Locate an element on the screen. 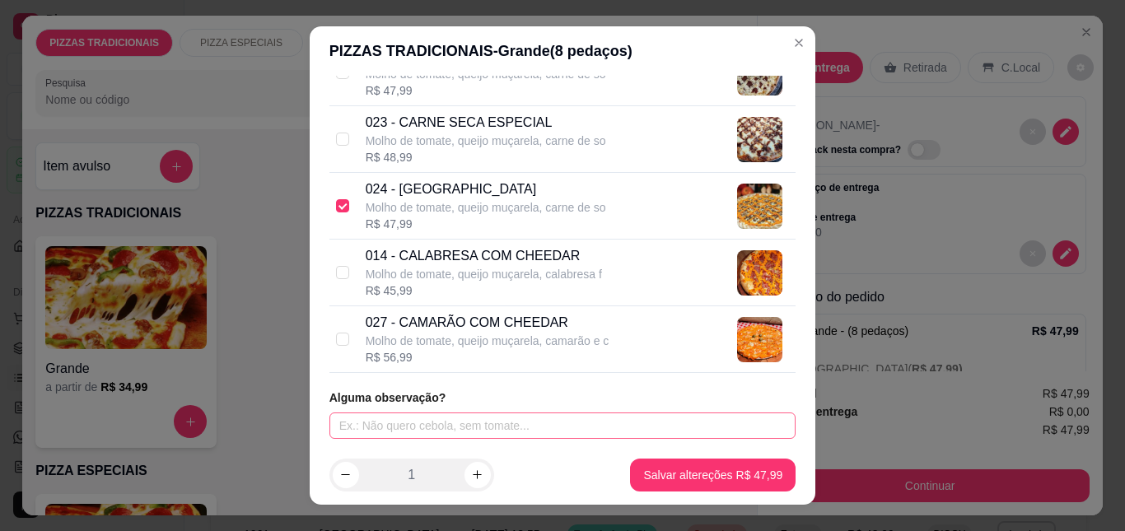 Image resolution: width=1125 pixels, height=531 pixels. button: Salvar altereções R$ 47,99 is located at coordinates (713, 475).